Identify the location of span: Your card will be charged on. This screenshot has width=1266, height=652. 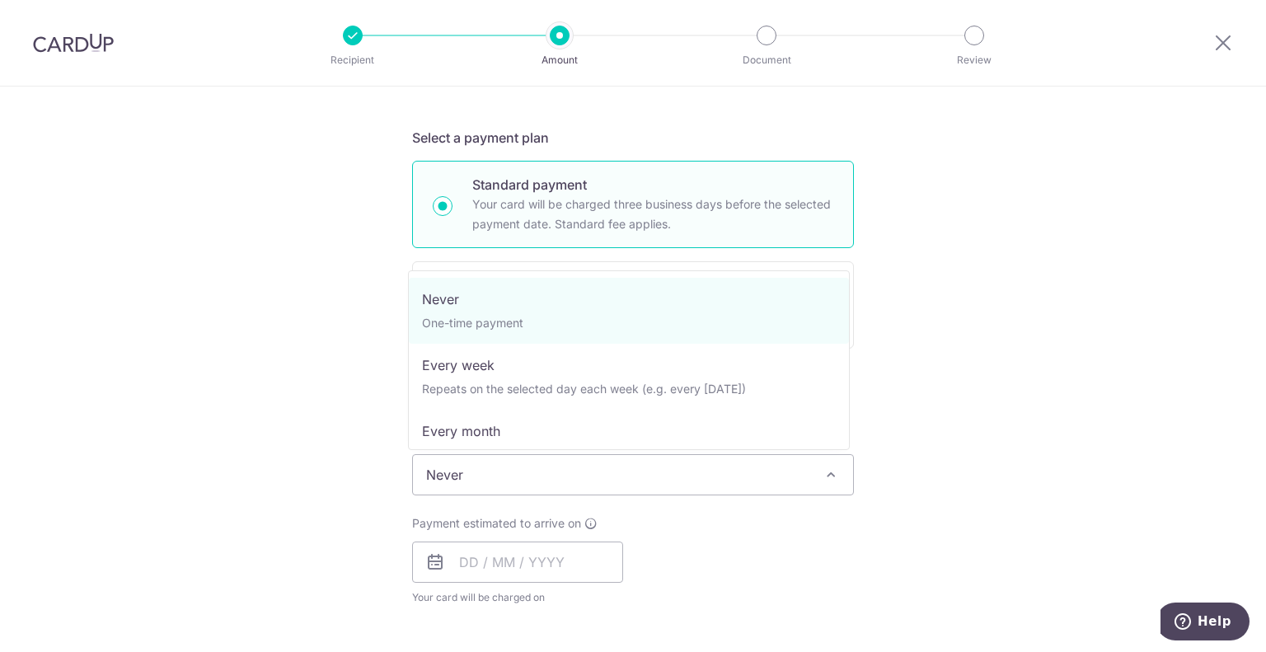
(518, 598).